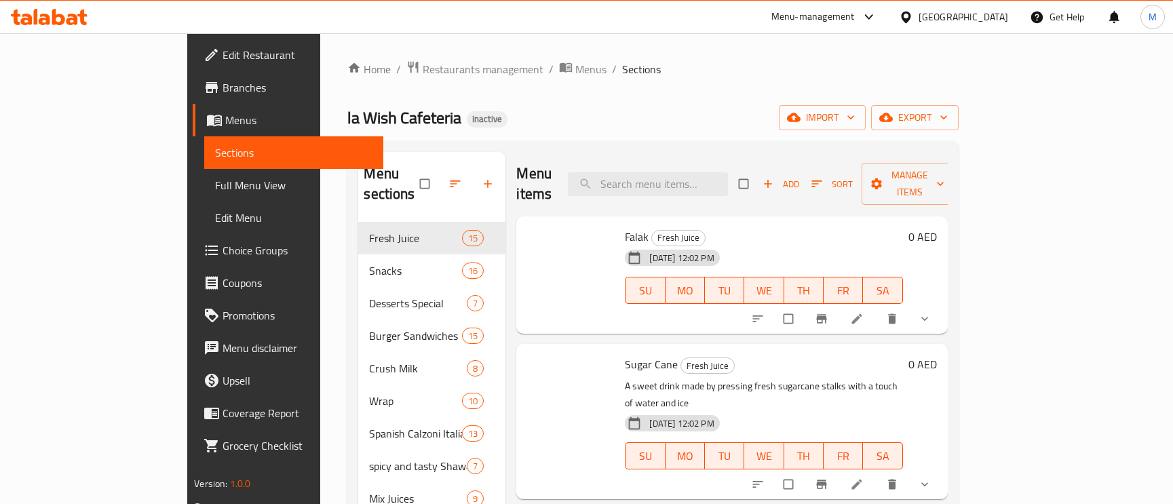 This screenshot has height=504, width=1173. I want to click on a: Promotions, so click(288, 315).